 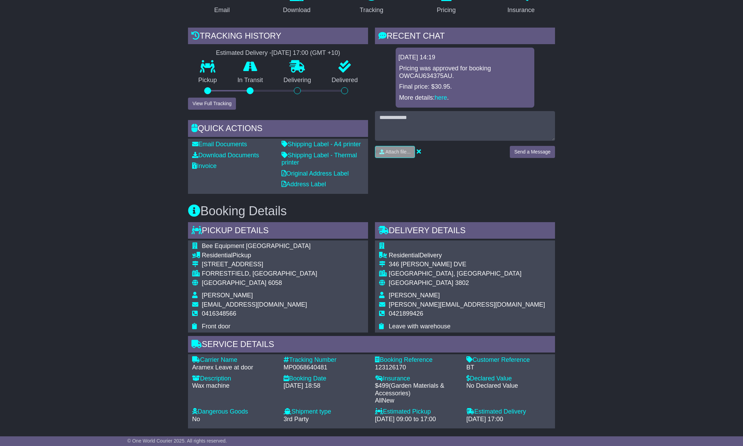 I want to click on span: 6058, so click(x=275, y=283).